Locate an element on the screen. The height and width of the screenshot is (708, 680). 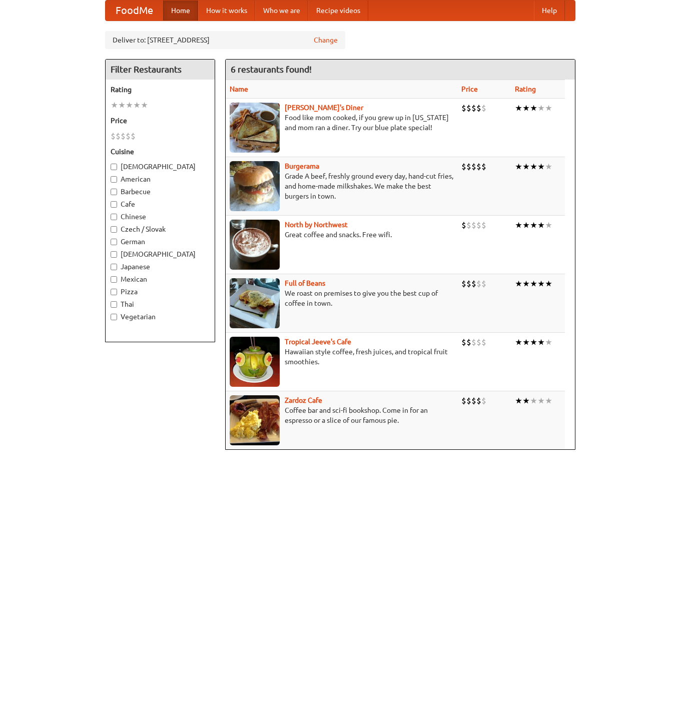
label: Thai is located at coordinates (160, 304).